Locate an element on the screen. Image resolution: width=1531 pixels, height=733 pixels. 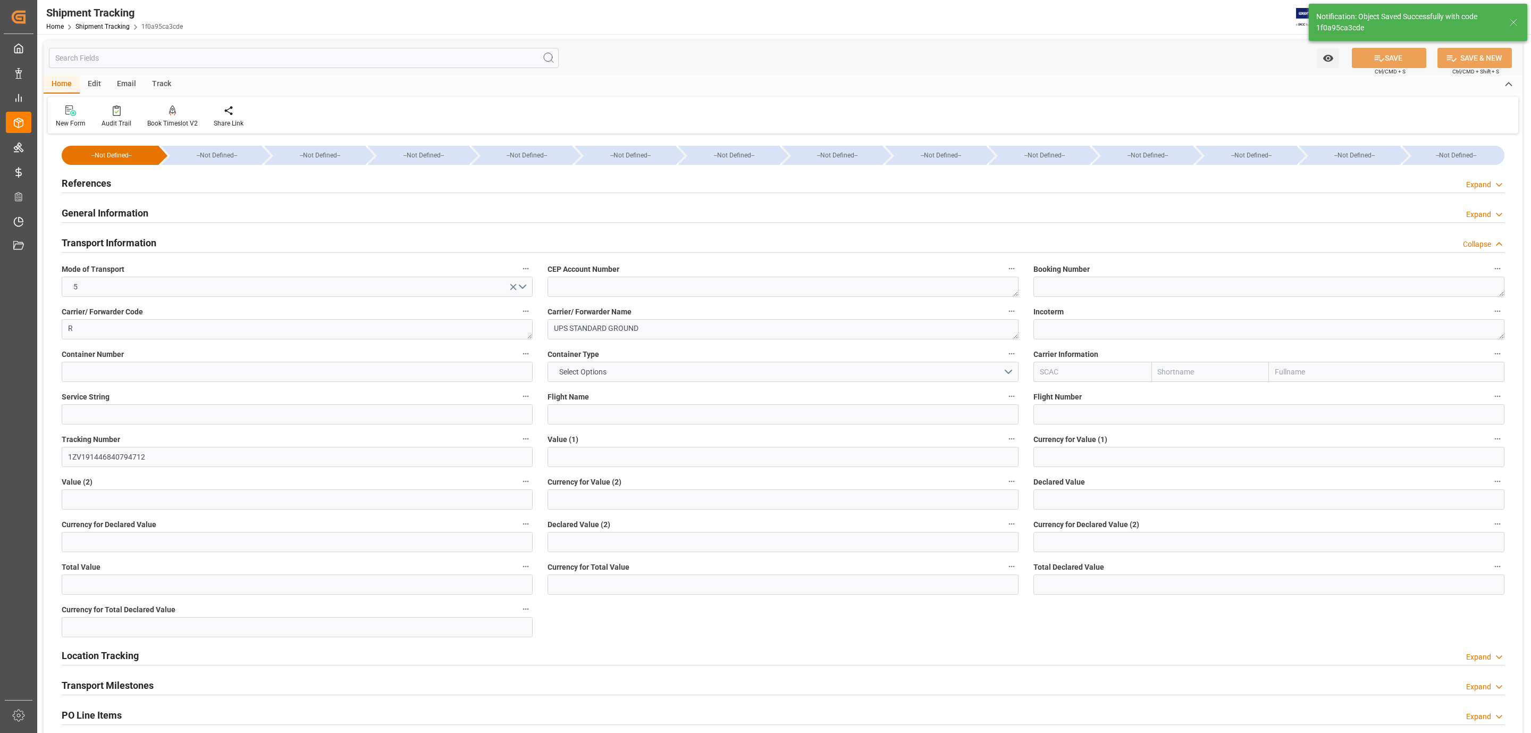
button: Tracking Number is located at coordinates (526, 439).